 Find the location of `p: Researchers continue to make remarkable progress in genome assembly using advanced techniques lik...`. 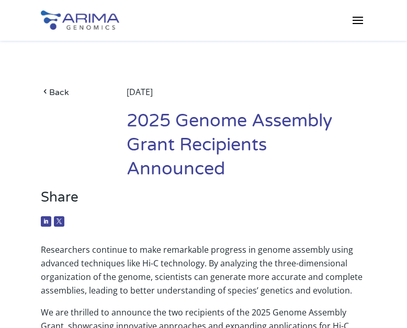

p: Researchers continue to make remarkable progress in genome assembly using advanced techniques lik... is located at coordinates (203, 275).